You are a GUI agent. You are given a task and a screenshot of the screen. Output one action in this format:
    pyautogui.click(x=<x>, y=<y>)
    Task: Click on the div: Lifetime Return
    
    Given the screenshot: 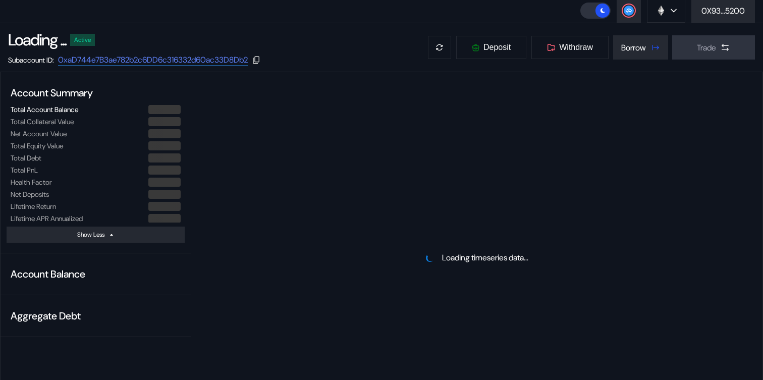 What is the action you would take?
    pyautogui.click(x=33, y=206)
    